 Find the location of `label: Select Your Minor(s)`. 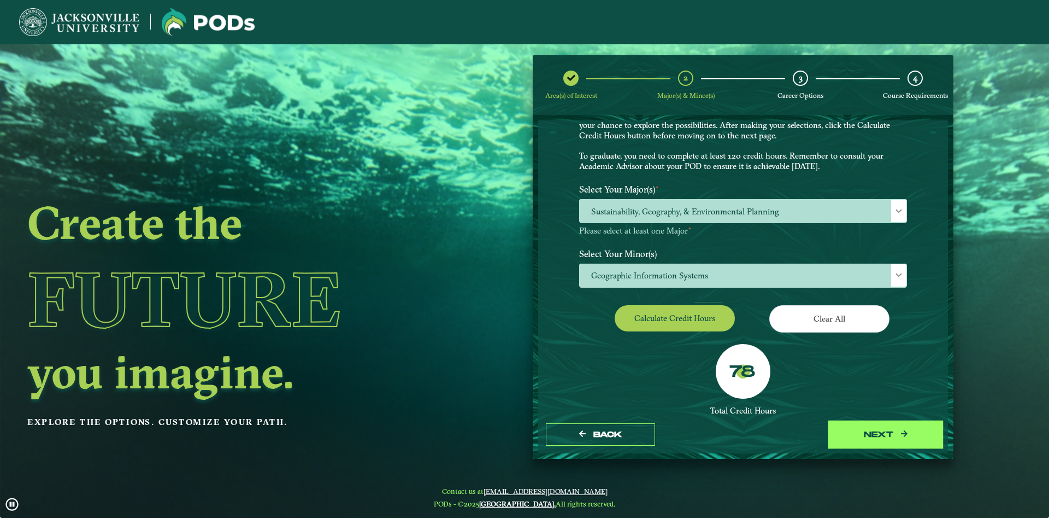

label: Select Your Minor(s) is located at coordinates (743, 253).